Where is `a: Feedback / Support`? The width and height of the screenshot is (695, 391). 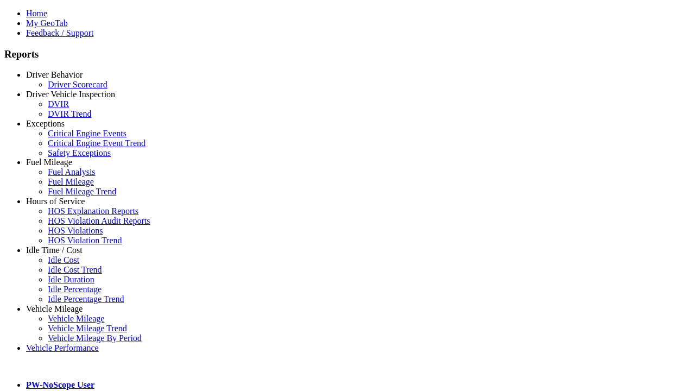 a: Feedback / Support is located at coordinates (60, 33).